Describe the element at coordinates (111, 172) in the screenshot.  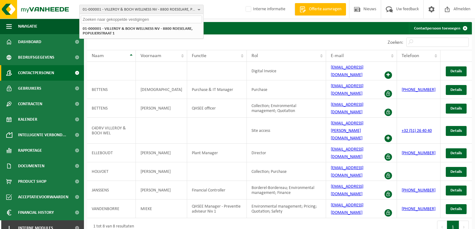
I see `td: HOLVOET` at that location.